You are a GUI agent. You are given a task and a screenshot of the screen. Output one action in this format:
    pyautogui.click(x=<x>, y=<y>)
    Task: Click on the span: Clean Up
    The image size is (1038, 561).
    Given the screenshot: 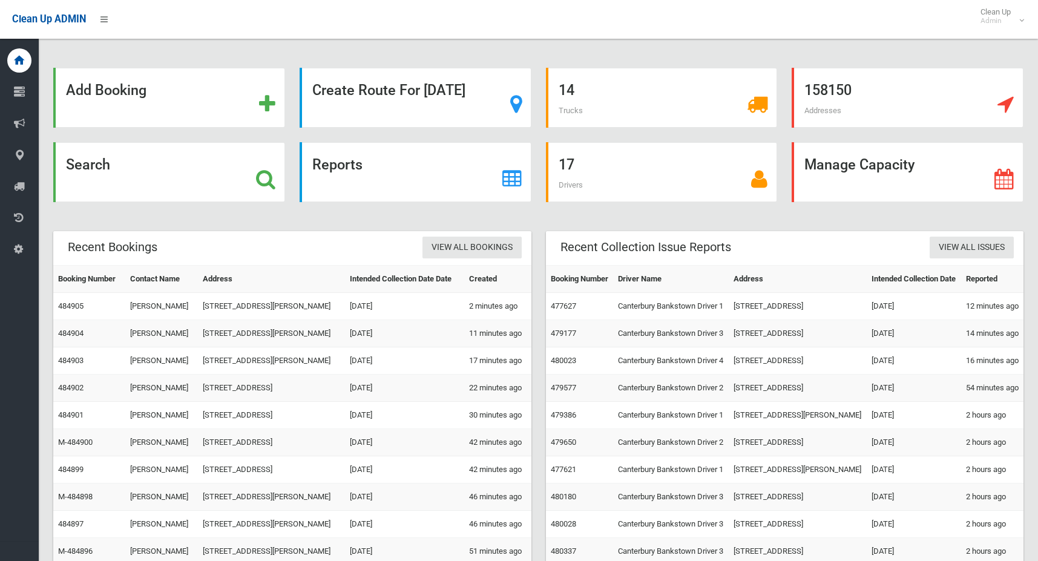 What is the action you would take?
    pyautogui.click(x=999, y=16)
    